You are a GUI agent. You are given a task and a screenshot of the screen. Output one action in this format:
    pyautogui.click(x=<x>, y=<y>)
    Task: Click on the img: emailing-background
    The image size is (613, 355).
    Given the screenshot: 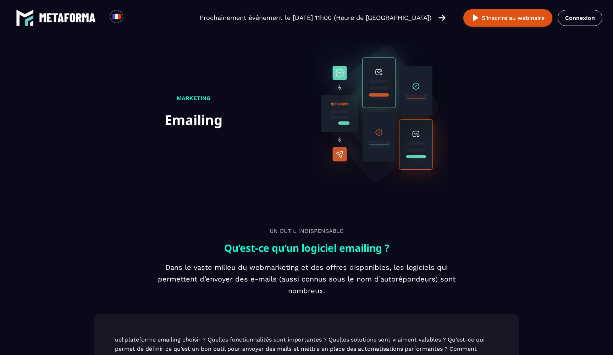 What is the action you would take?
    pyautogui.click(x=378, y=114)
    